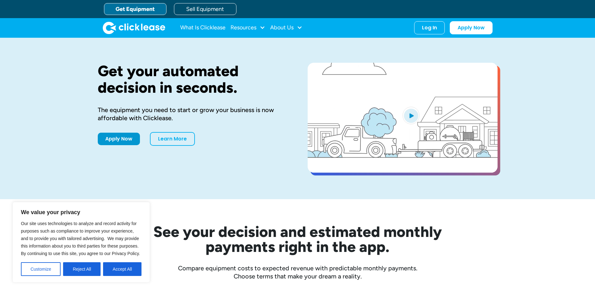 The width and height of the screenshot is (595, 295). What do you see at coordinates (297, 272) in the screenshot?
I see `div: Compare equipment costs to expected revenue with predictable monthly payments. Choose terms that ...` at bounding box center [297, 272].